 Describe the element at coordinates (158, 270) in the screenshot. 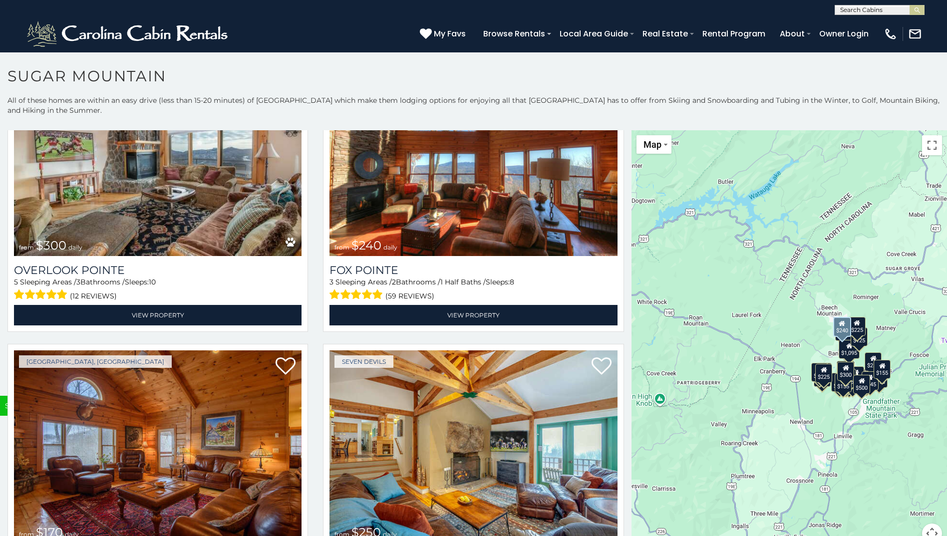

I see `a: Overlook Pointe` at that location.